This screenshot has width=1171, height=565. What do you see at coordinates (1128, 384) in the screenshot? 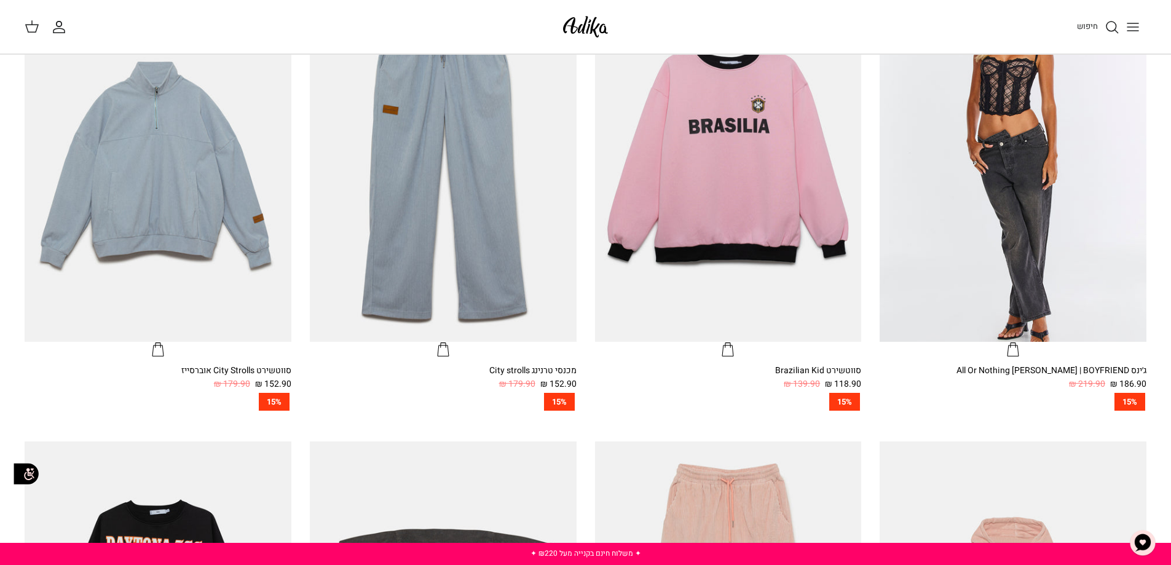
I see `span: 186.90 ₪` at bounding box center [1128, 384].